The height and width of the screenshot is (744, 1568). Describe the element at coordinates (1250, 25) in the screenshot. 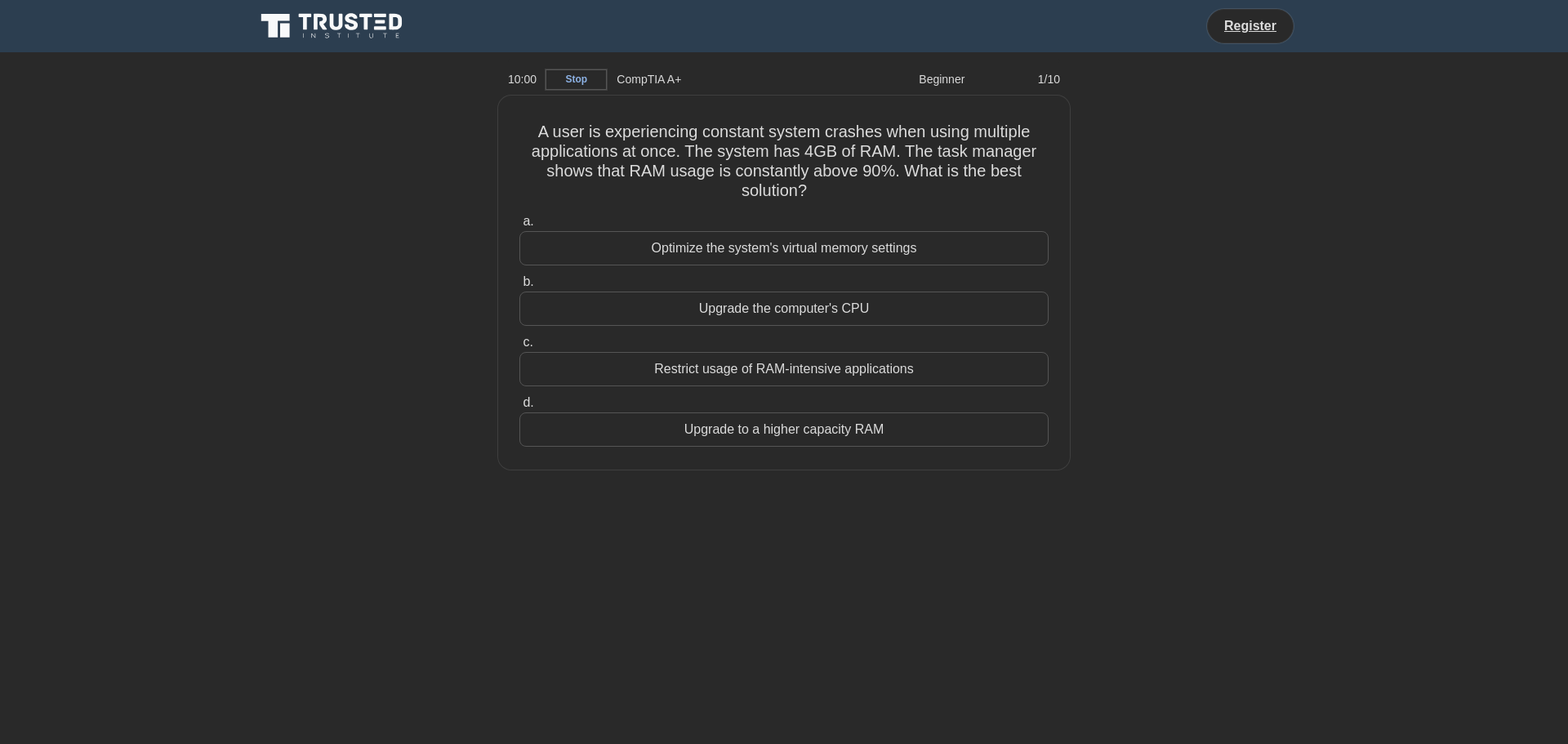

I see `a: Register` at that location.